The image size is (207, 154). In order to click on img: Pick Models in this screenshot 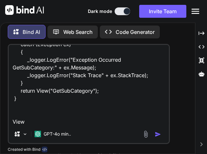, I will do `click(25, 134)`.